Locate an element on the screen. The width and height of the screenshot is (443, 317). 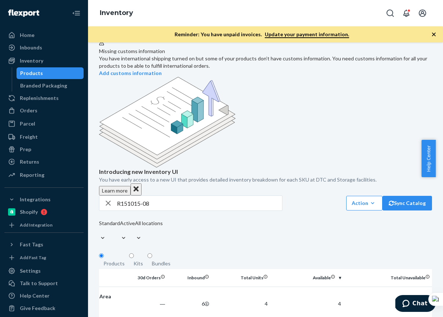
a: Shopify is located at coordinates (44, 212).